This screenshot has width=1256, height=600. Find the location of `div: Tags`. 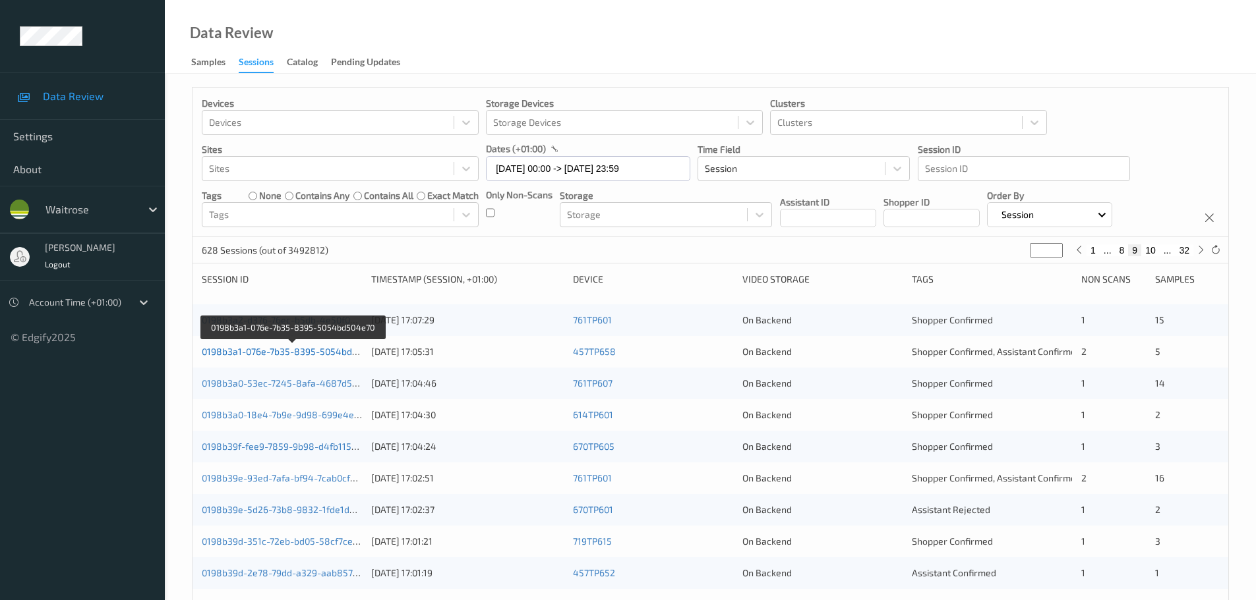

div: Tags is located at coordinates (991, 279).